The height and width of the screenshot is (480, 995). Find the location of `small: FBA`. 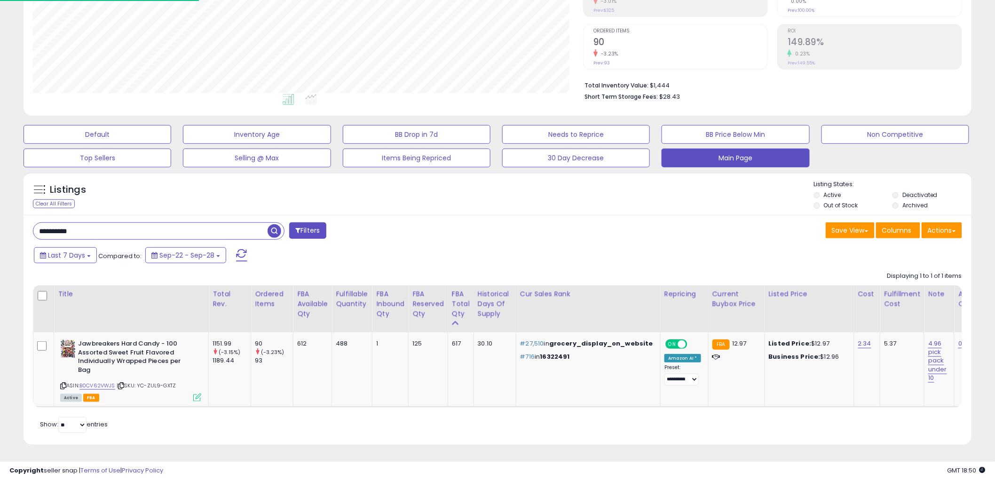

small: FBA is located at coordinates (721, 345).